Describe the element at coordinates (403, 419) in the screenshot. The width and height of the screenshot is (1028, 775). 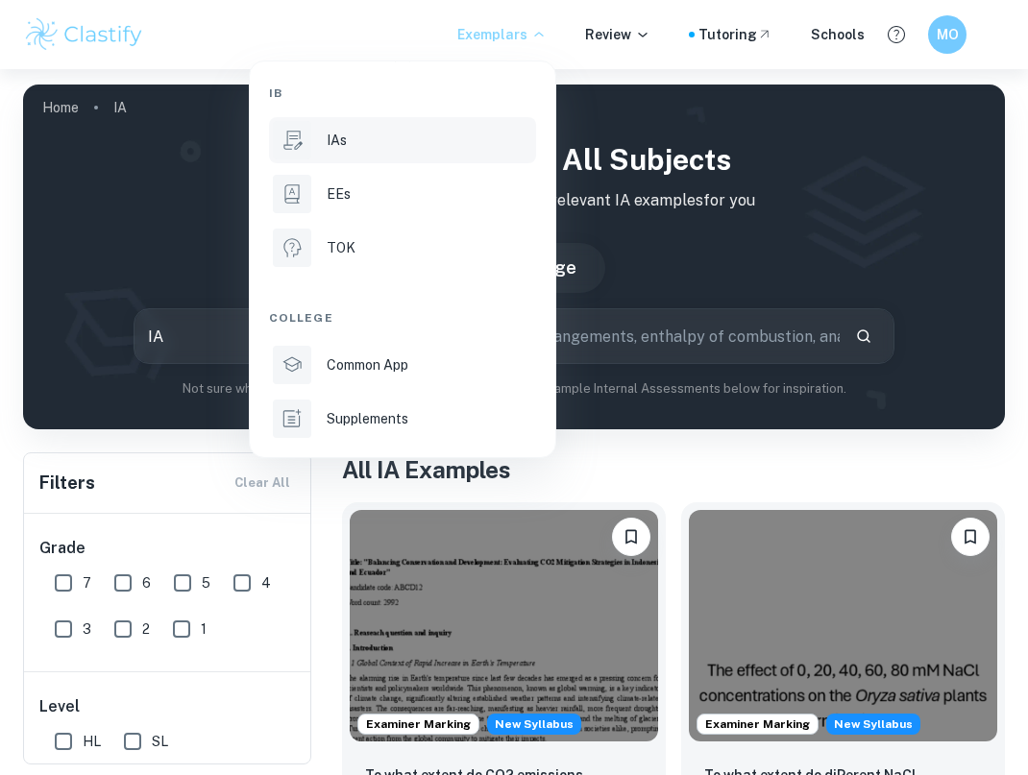
I see `a: Supplements` at that location.